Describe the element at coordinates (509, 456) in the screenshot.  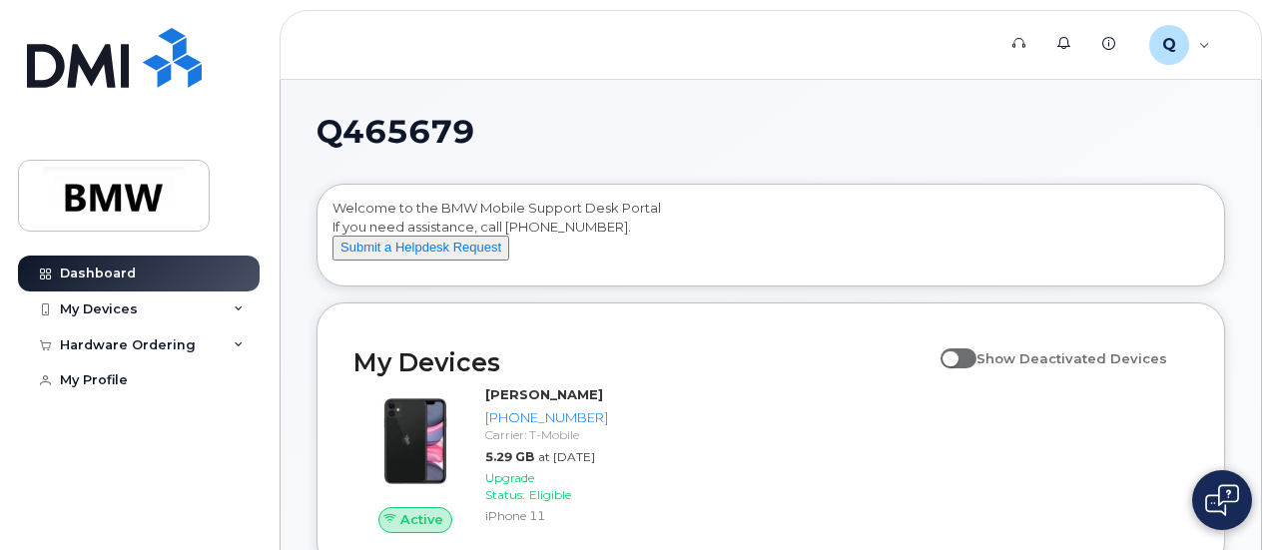
I see `span: 5.29 GB` at that location.